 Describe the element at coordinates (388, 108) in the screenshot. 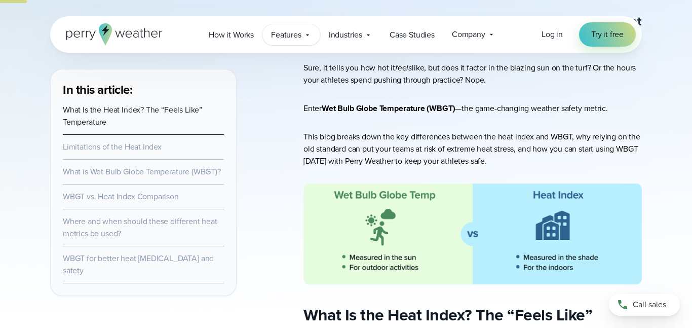

I see `strong: Wet Bulb Globe Temperature (WBGT)` at that location.